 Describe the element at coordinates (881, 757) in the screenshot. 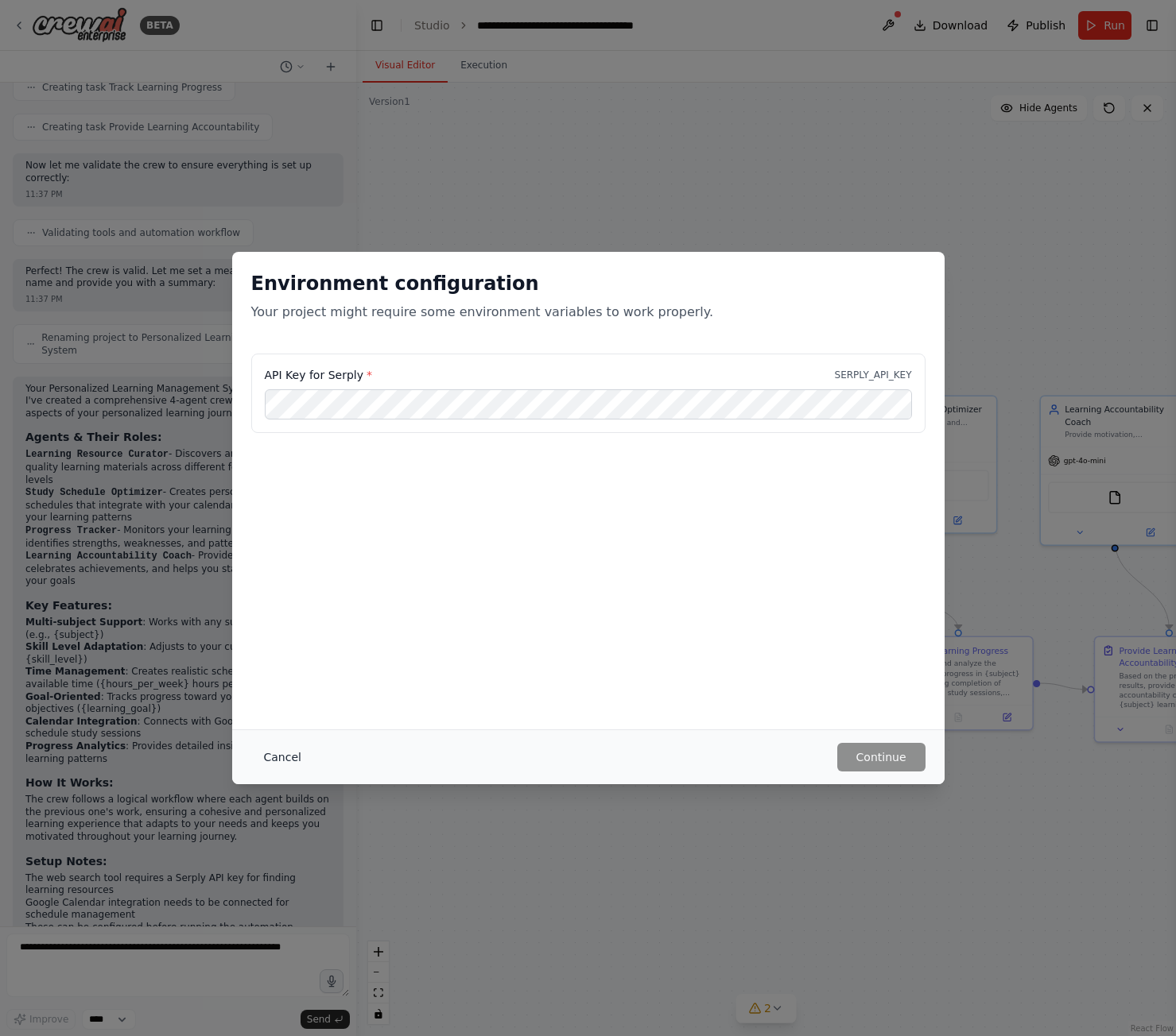

I see `button: Continue` at that location.